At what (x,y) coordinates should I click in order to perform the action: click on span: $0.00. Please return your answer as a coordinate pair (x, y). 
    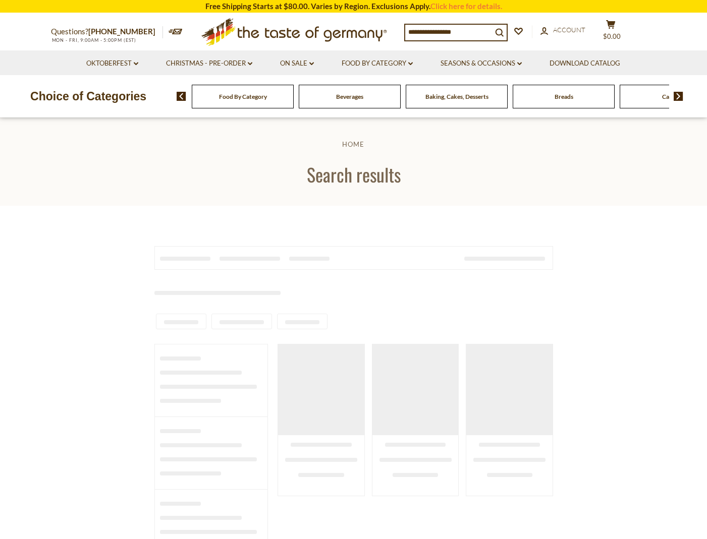
    Looking at the image, I should click on (611, 36).